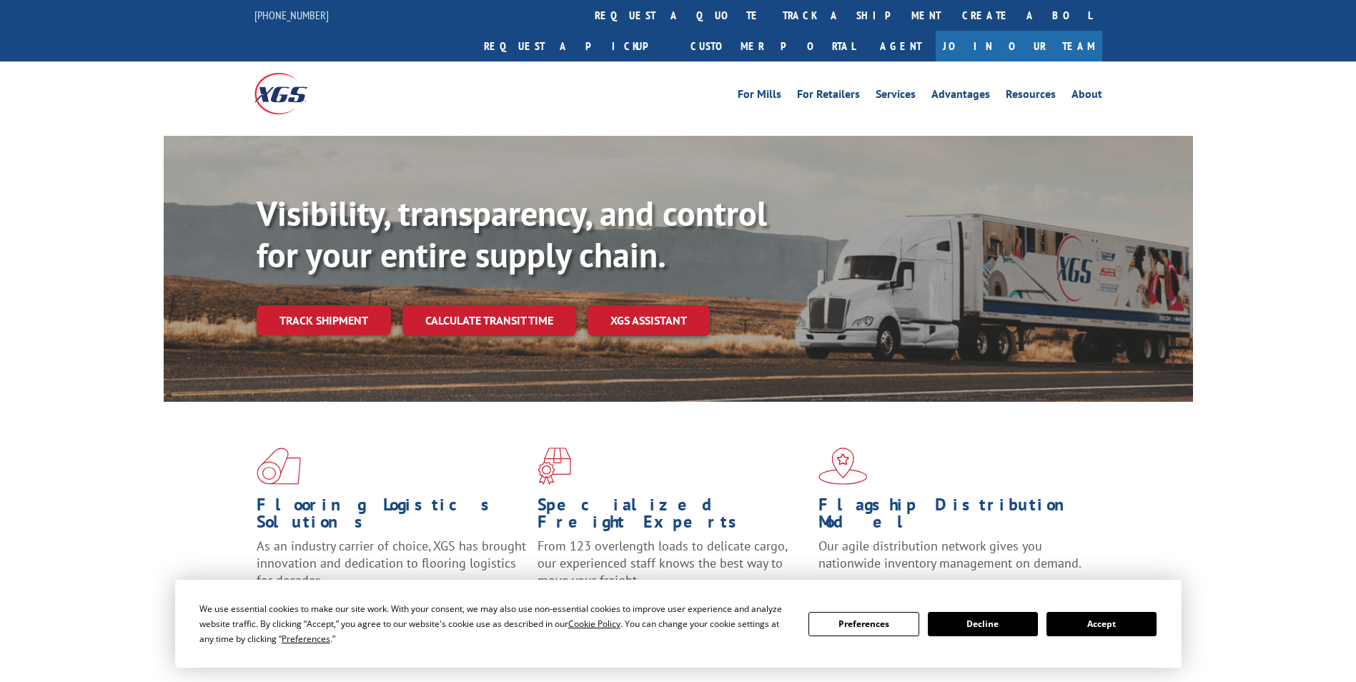 Image resolution: width=1356 pixels, height=682 pixels. What do you see at coordinates (279, 466) in the screenshot?
I see `img: xgs-icon-total-supply-chain-intelligence-red` at bounding box center [279, 466].